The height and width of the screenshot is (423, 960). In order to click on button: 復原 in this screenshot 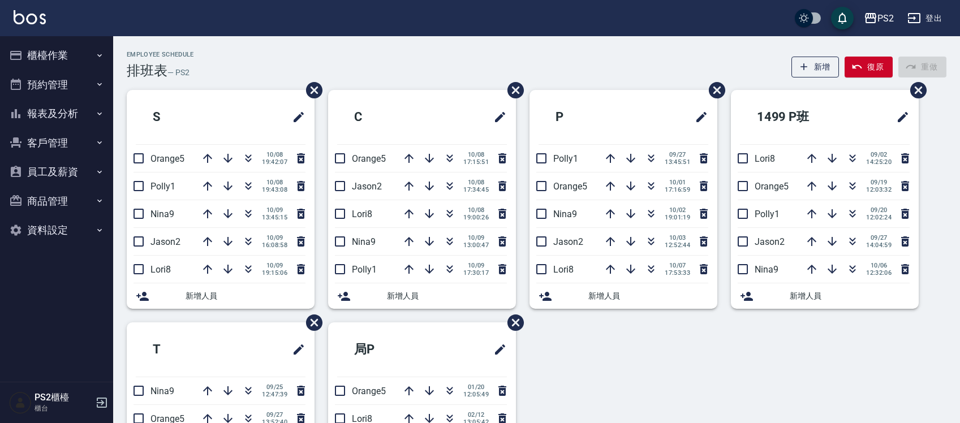, I will do `click(869, 67)`.